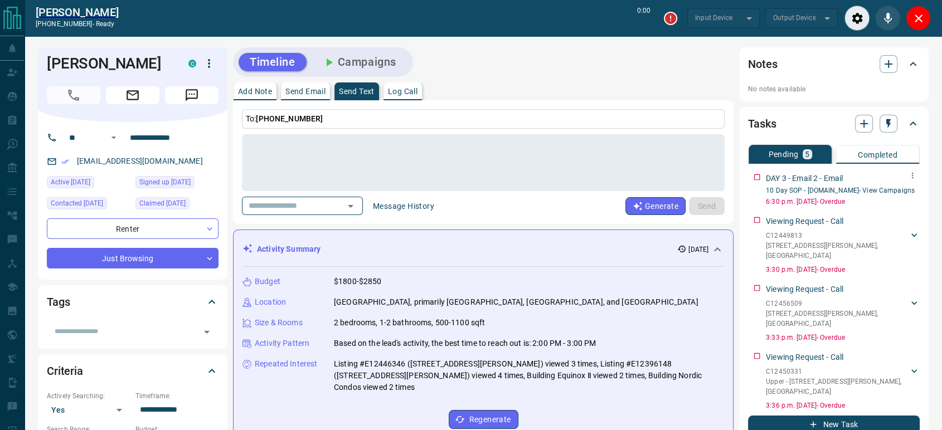 The image size is (942, 430). Describe the element at coordinates (833, 89) in the screenshot. I see `p: No notes available` at that location.